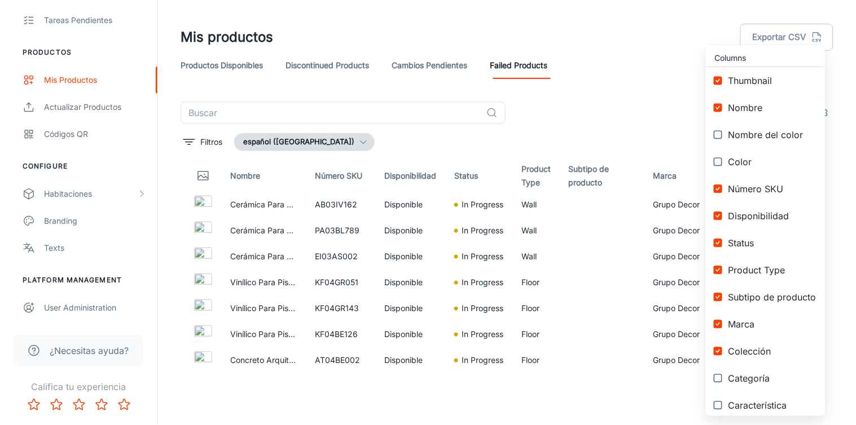 The image size is (856, 425). Describe the element at coordinates (772, 324) in the screenshot. I see `span: Marca` at that location.